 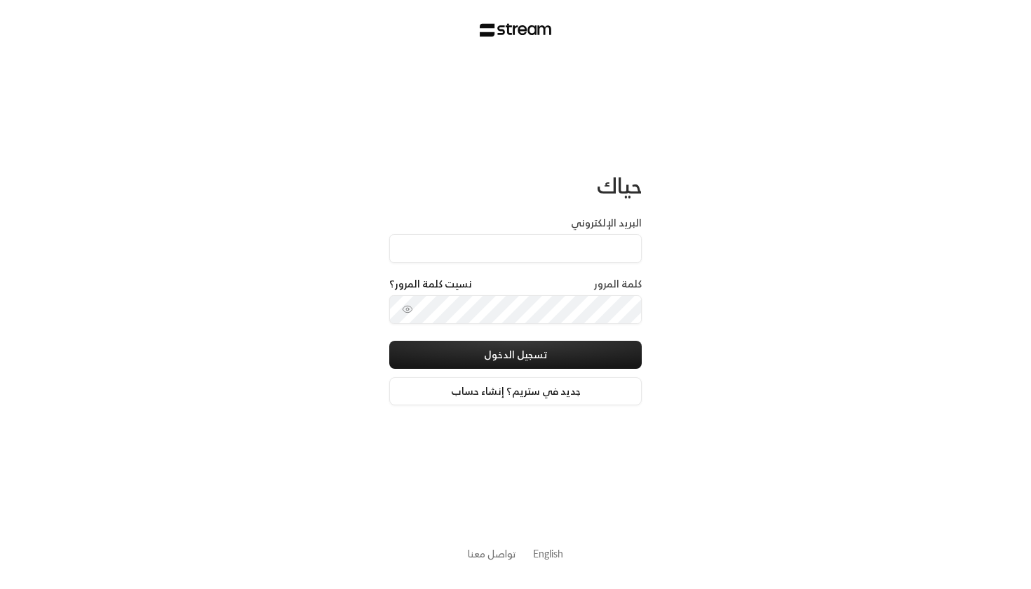 I want to click on button: toggle password visibility, so click(x=408, y=309).